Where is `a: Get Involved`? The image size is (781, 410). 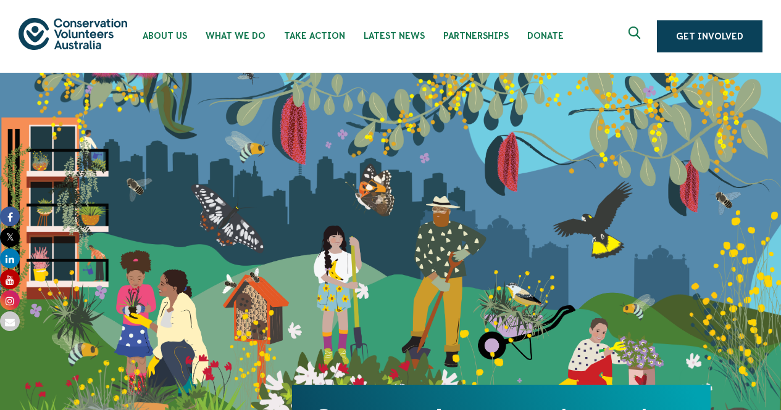 a: Get Involved is located at coordinates (709, 36).